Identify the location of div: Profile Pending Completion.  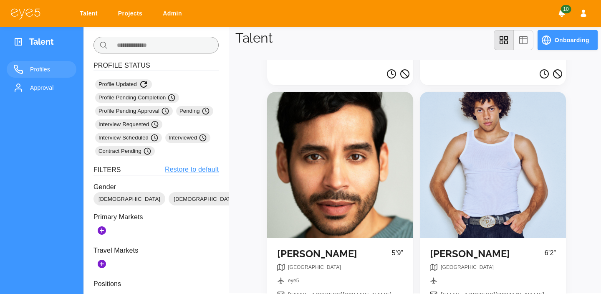
(137, 98).